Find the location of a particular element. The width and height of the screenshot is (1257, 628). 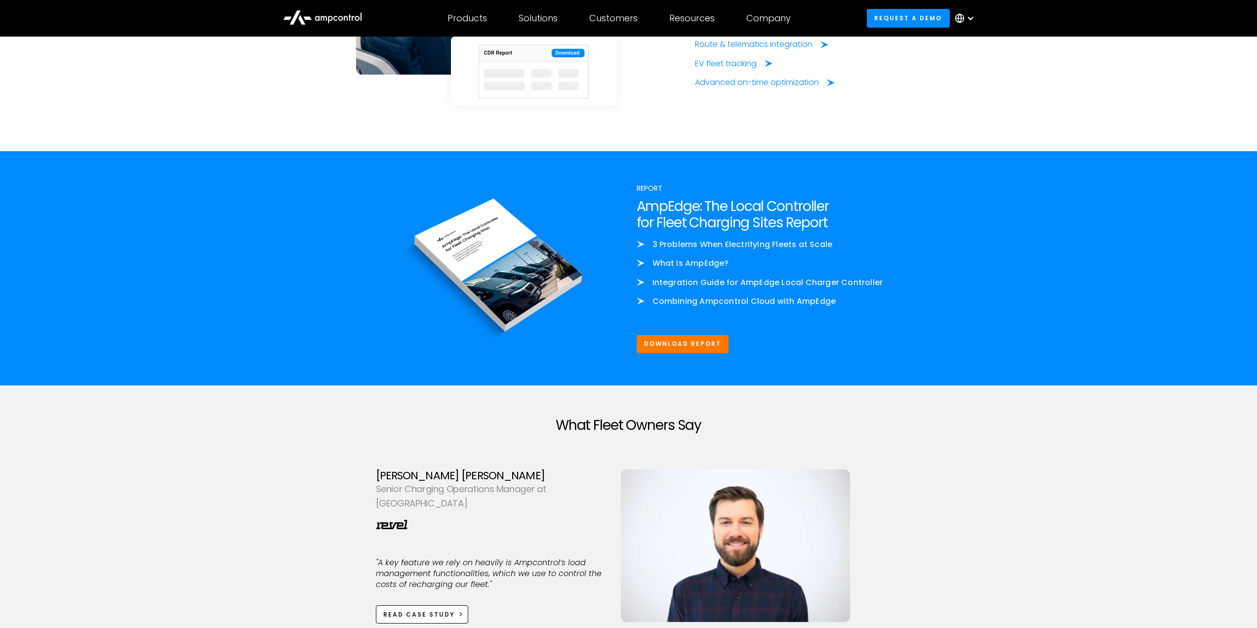

div: Solutions is located at coordinates (538, 18).